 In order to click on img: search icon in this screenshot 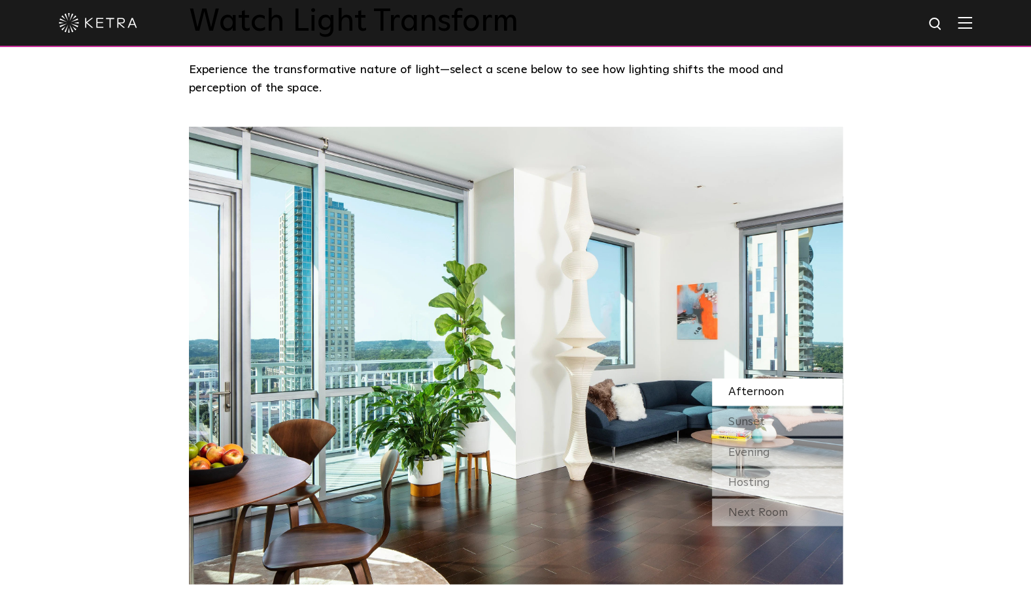, I will do `click(935, 24)`.